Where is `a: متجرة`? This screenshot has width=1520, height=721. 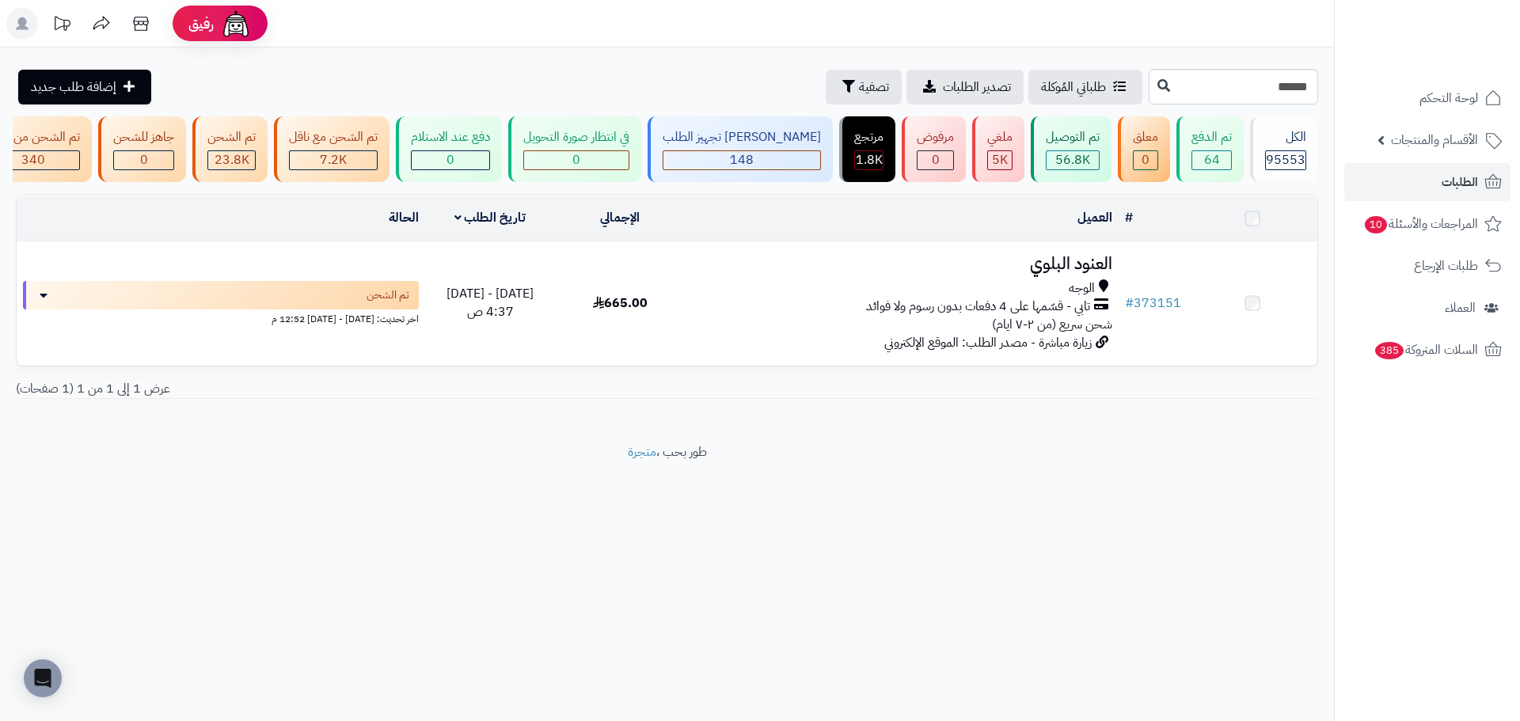 a: متجرة is located at coordinates (642, 452).